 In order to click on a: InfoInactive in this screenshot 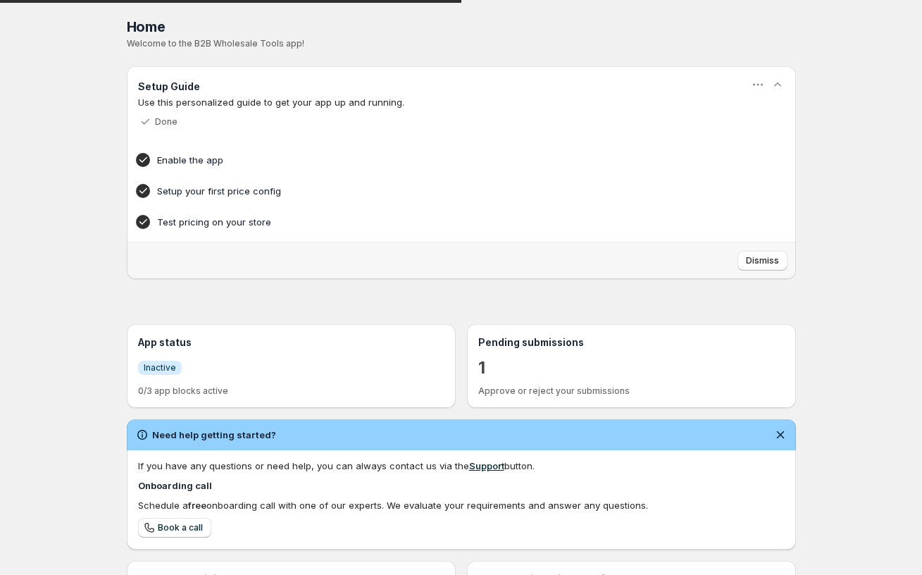, I will do `click(160, 367)`.